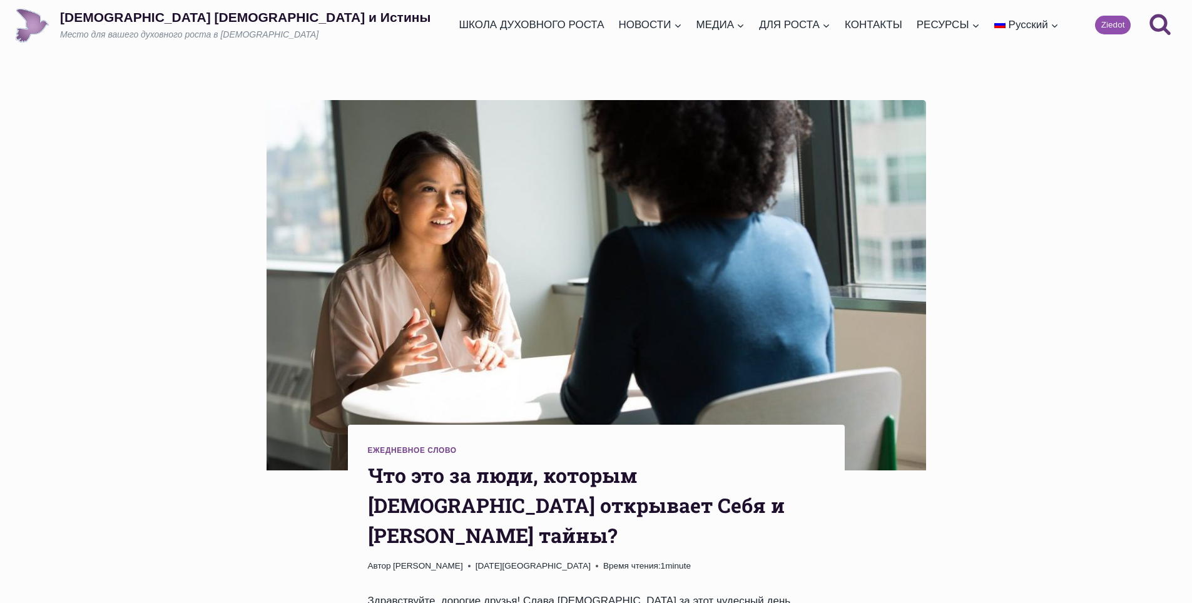  Describe the element at coordinates (1028, 24) in the screenshot. I see `span: Русский` at that location.